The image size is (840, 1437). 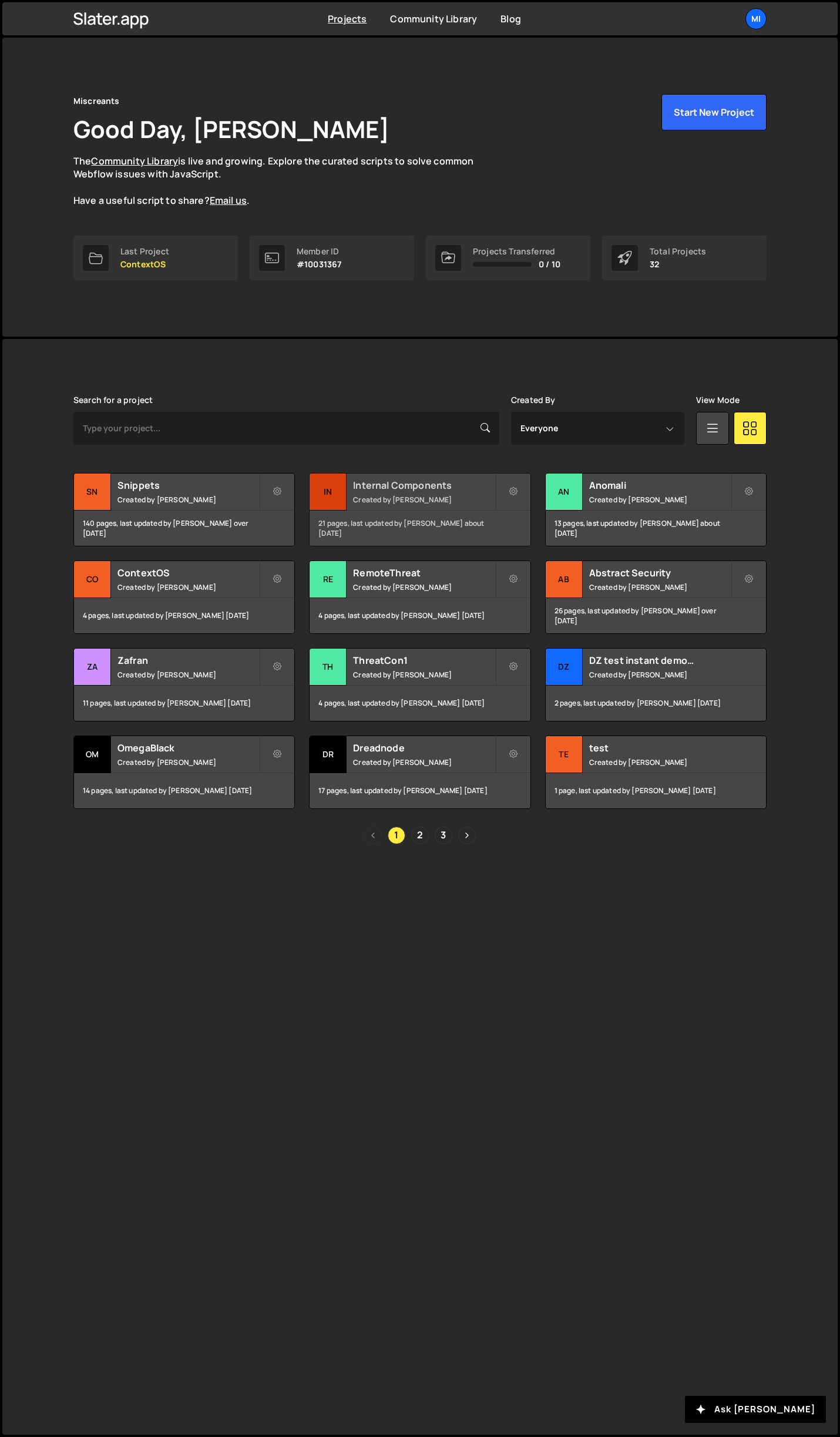 I want to click on div: Sn, so click(x=92, y=492).